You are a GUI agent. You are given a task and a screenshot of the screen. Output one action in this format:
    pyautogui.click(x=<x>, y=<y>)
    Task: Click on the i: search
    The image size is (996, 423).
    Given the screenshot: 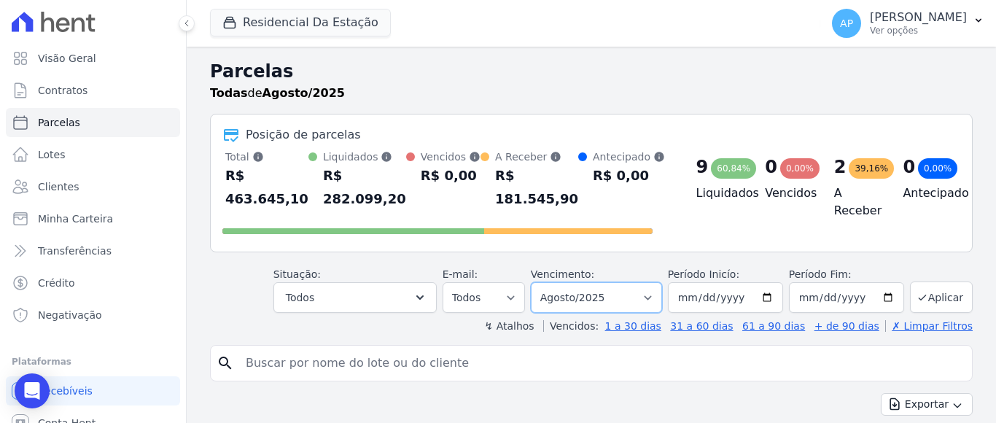 What is the action you would take?
    pyautogui.click(x=225, y=363)
    